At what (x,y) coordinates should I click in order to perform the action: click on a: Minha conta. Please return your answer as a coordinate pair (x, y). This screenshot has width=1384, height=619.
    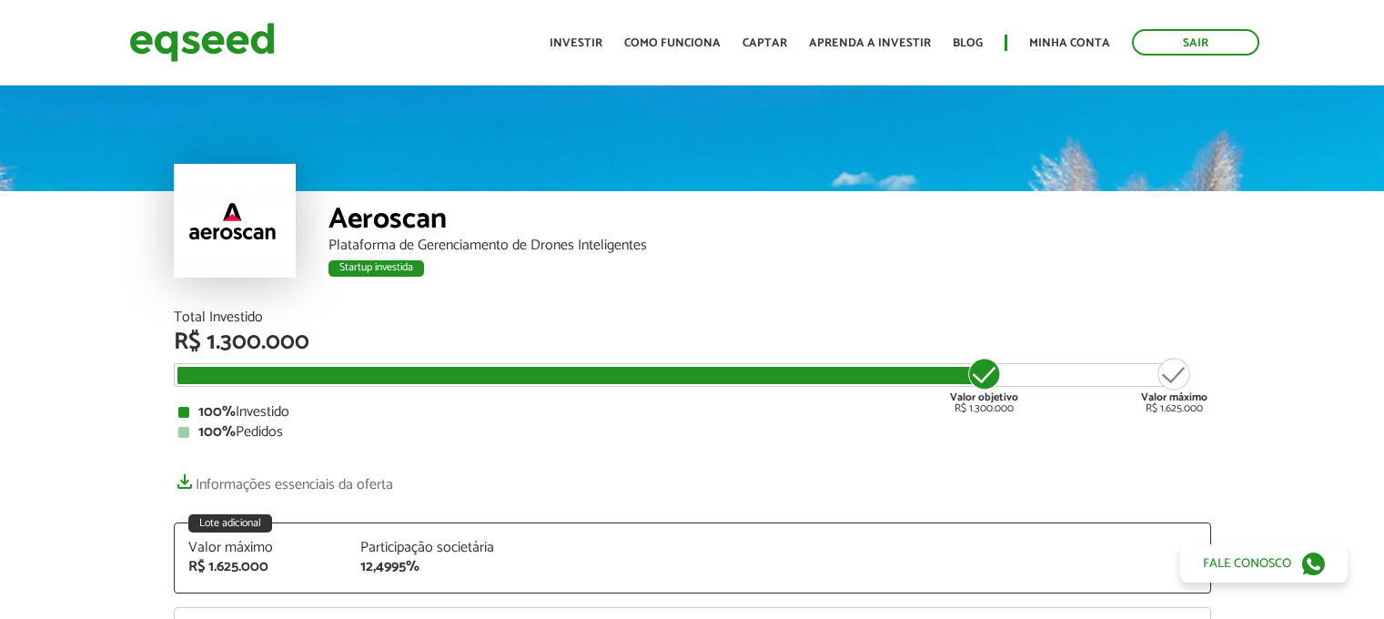
    Looking at the image, I should click on (1069, 43).